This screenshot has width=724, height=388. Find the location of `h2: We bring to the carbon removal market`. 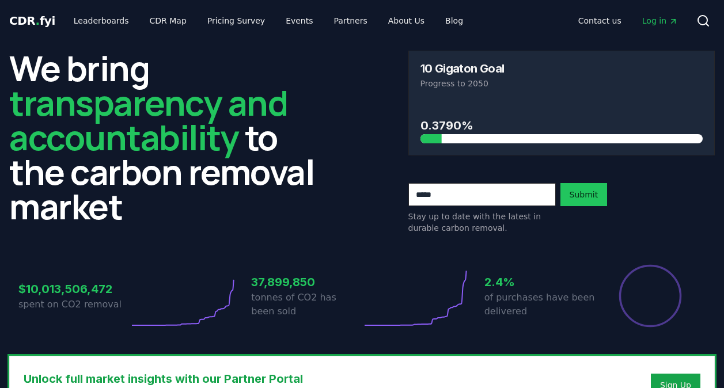

h2: We bring to the carbon removal market is located at coordinates (162, 137).